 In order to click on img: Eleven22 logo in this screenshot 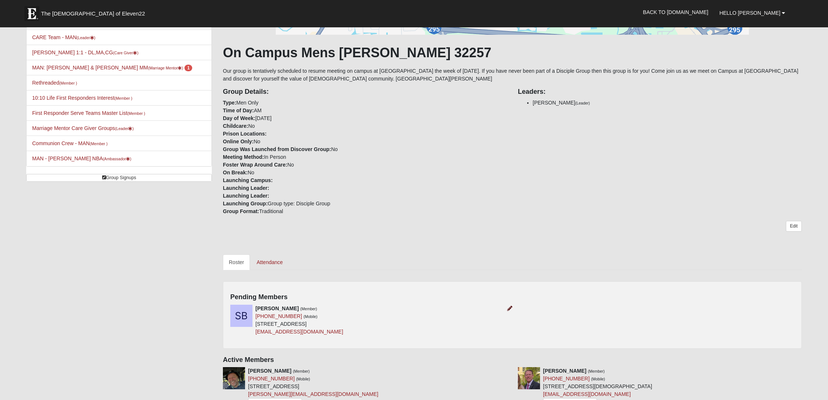, I will do `click(32, 14)`.